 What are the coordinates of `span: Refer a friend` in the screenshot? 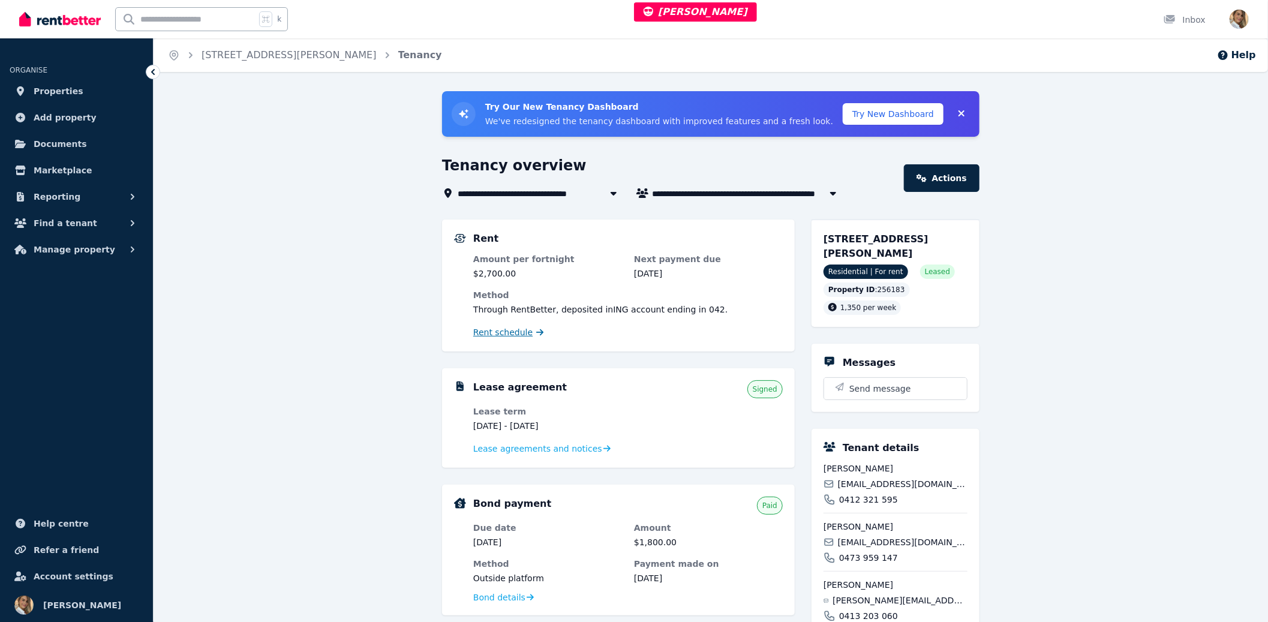 It's located at (66, 550).